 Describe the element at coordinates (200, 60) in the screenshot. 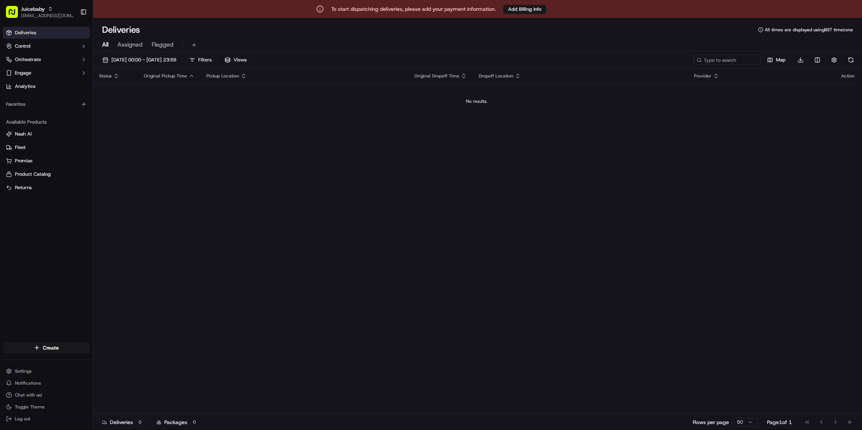

I see `button: Filters` at that location.